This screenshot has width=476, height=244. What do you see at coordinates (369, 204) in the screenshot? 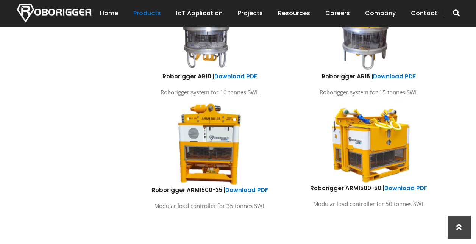
I see `p: Modular load controller for 50 tonnes SWL` at bounding box center [369, 204].